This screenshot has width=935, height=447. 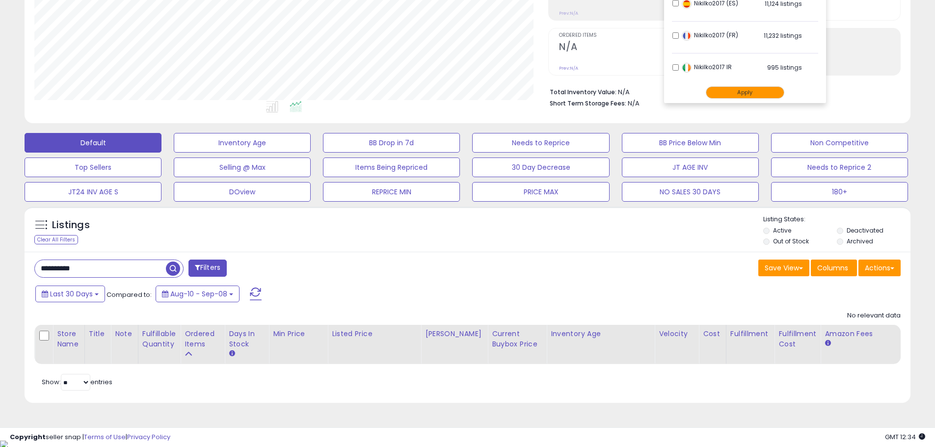 I want to click on small: Amazon Fees., so click(x=827, y=343).